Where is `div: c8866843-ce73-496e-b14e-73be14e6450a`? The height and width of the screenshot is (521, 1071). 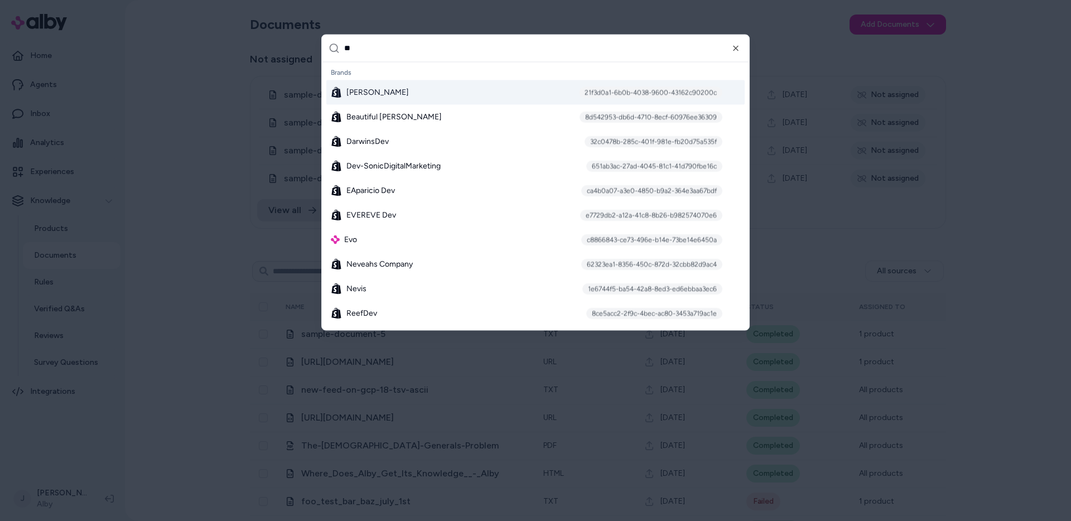 div: c8866843-ce73-496e-b14e-73be14e6450a is located at coordinates (651, 239).